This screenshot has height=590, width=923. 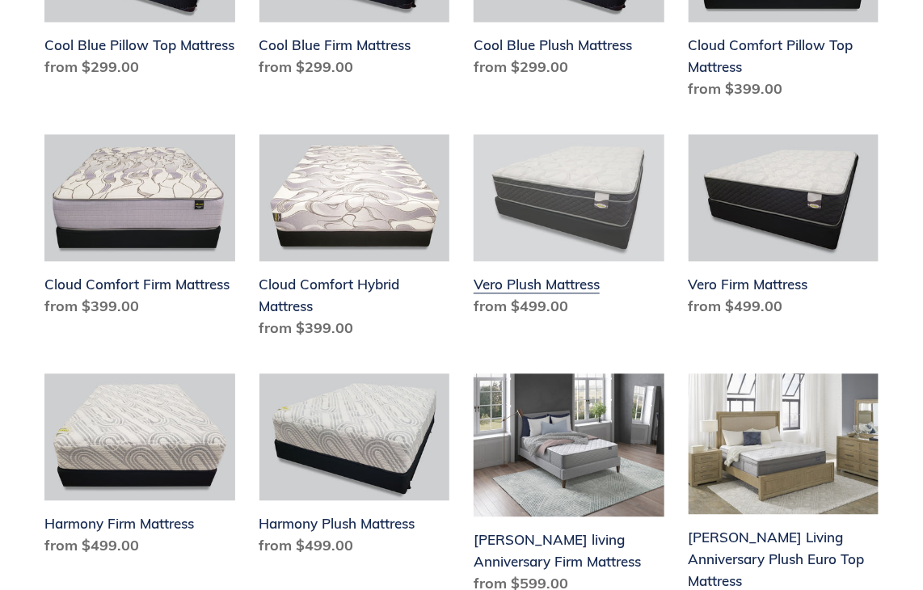 What do you see at coordinates (784, 229) in the screenshot?
I see `a: Vero Firm Mattress` at bounding box center [784, 229].